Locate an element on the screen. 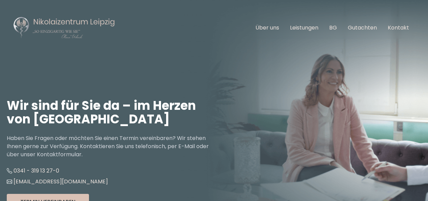 The image size is (428, 201). a: Kontakt is located at coordinates (398, 27).